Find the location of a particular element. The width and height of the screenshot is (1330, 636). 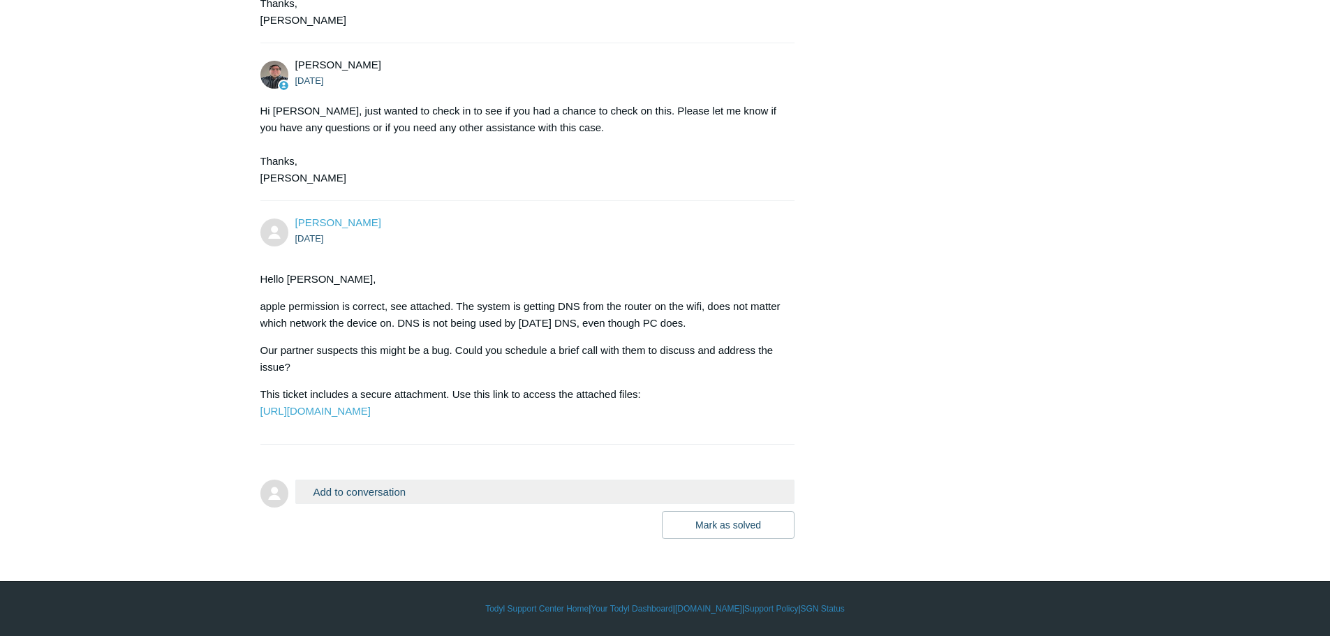

time: 09/05/2025, 08:11 is located at coordinates (309, 80).